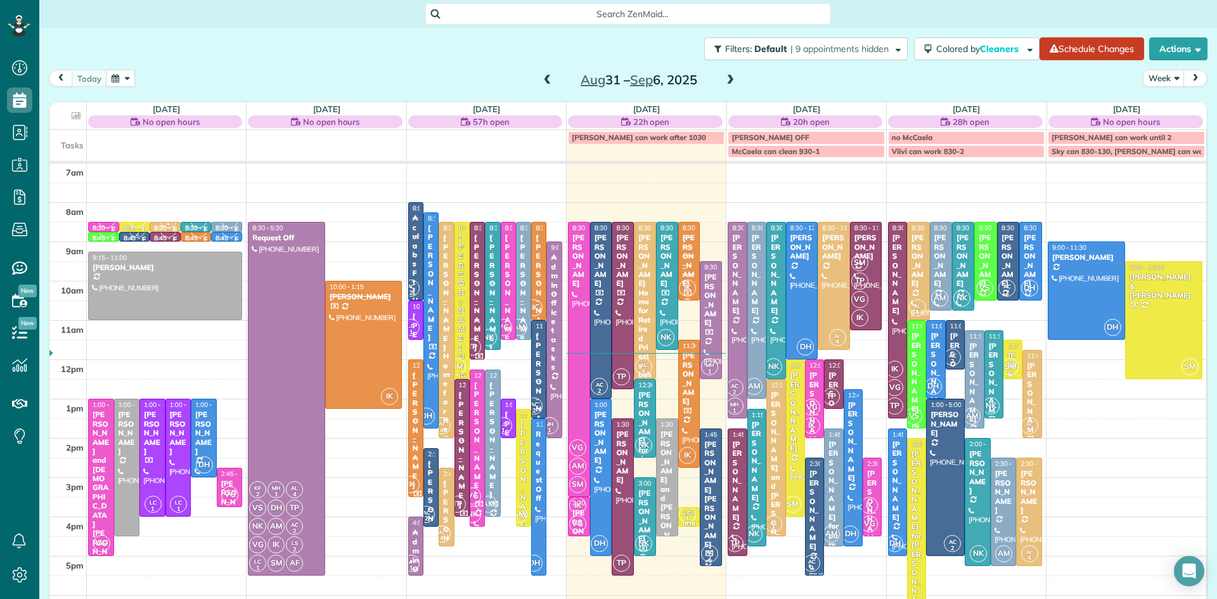 The width and height of the screenshot is (1217, 599). Describe the element at coordinates (656, 385) in the screenshot. I see `span: 12:30 - 2:30` at that location.